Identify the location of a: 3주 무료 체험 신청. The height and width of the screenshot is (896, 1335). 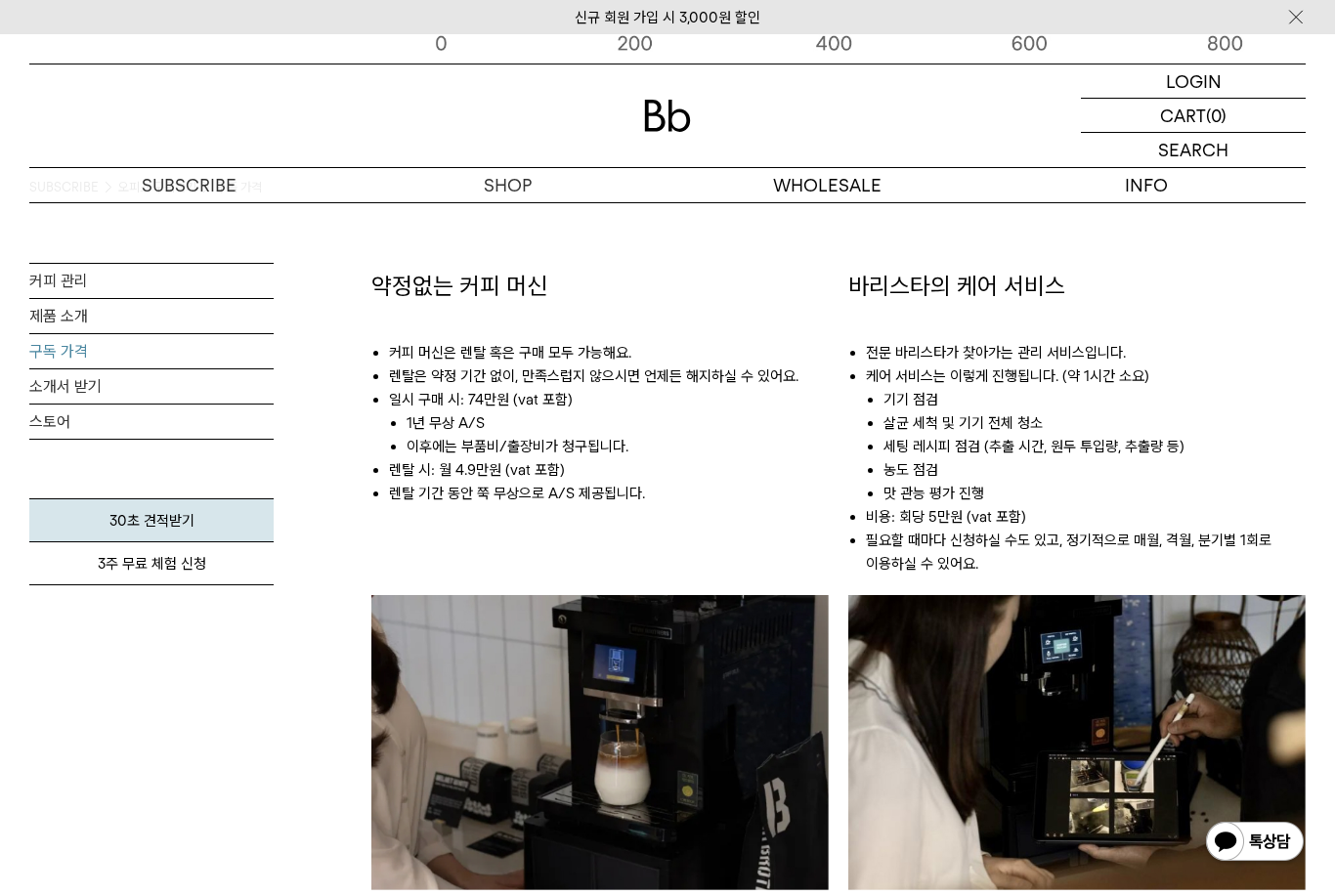
(151, 564).